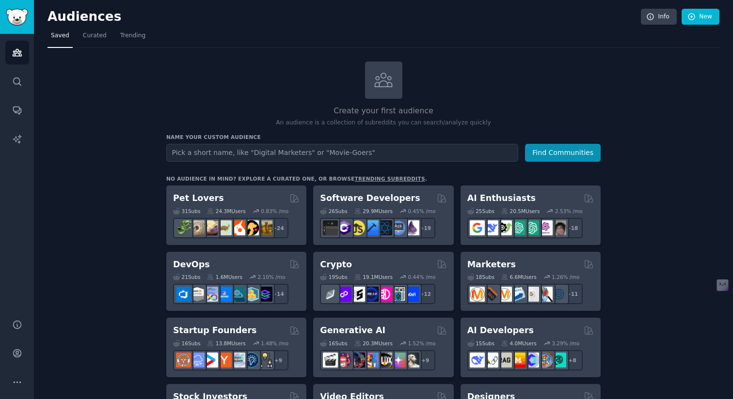  What do you see at coordinates (504, 294) in the screenshot?
I see `img: AskMarketing` at bounding box center [504, 294].